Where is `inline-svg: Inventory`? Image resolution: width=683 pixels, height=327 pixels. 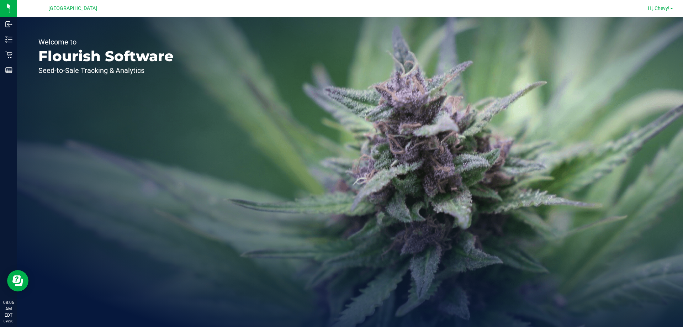
inline-svg: Inventory is located at coordinates (9, 40).